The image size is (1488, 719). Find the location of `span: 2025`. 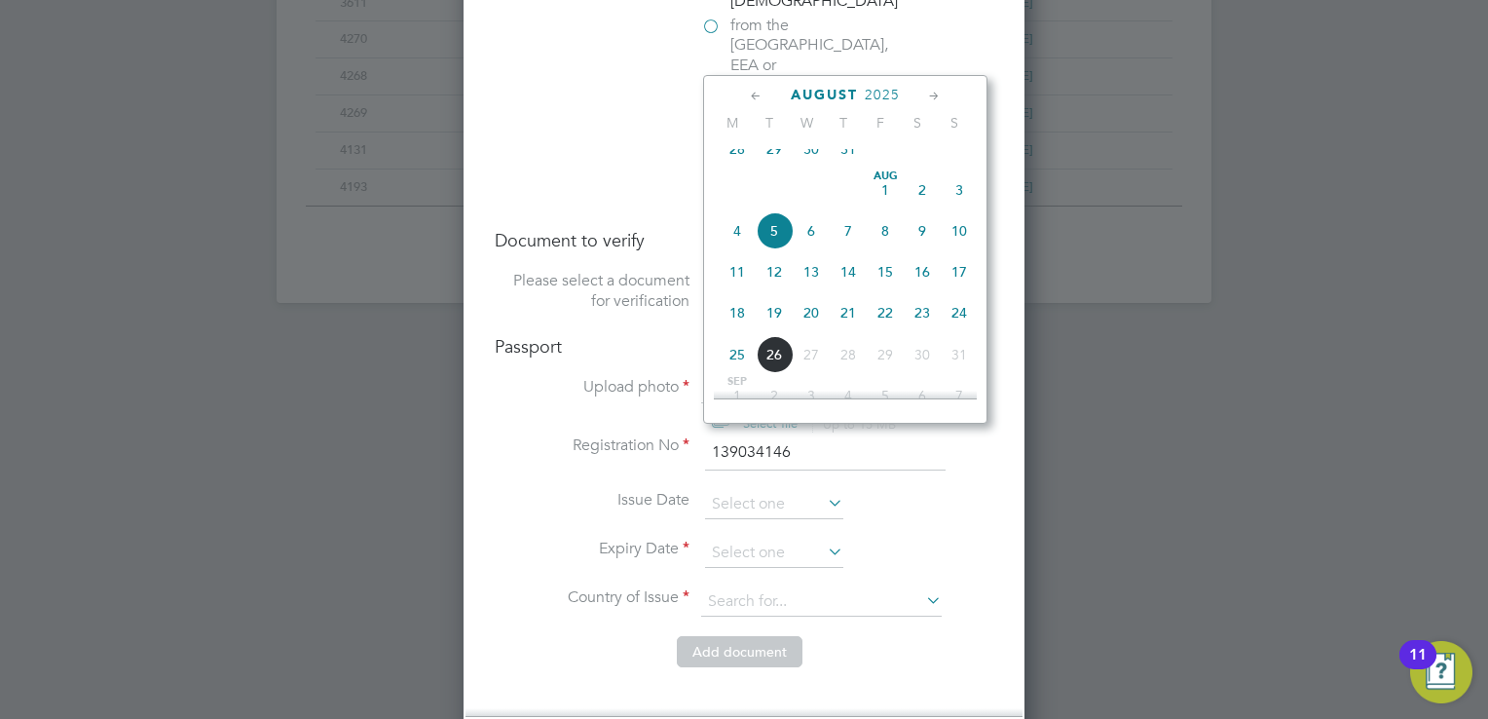

span: 2025 is located at coordinates (882, 94).